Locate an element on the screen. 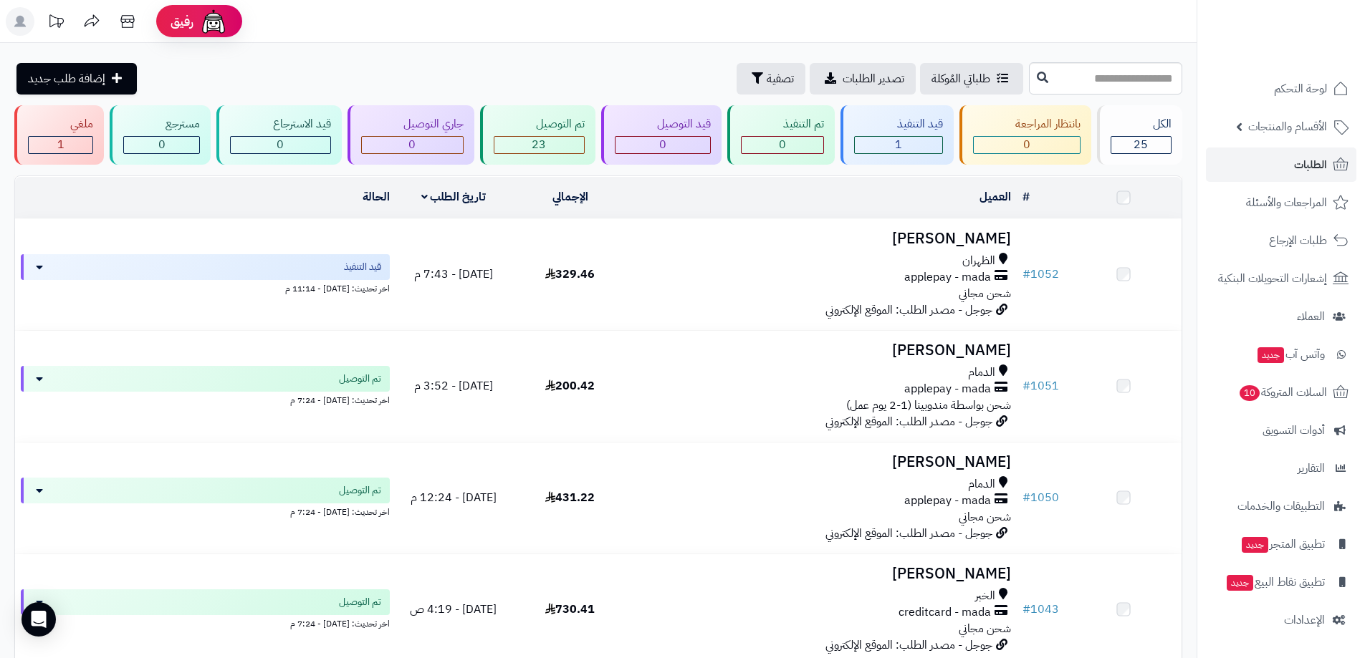 This screenshot has height=658, width=1365. a: بانتظار المراجعة 0 is located at coordinates (1025, 135).